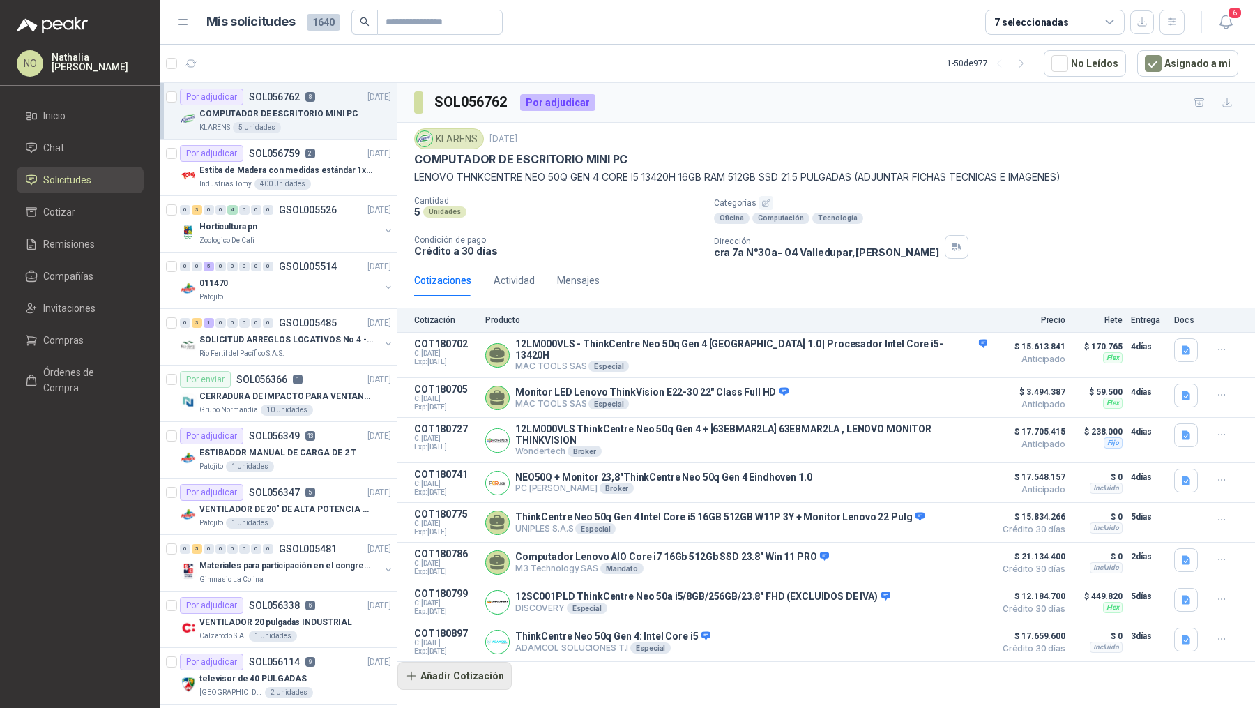 The height and width of the screenshot is (708, 1255). What do you see at coordinates (310, 605) in the screenshot?
I see `p: 6` at bounding box center [310, 605].